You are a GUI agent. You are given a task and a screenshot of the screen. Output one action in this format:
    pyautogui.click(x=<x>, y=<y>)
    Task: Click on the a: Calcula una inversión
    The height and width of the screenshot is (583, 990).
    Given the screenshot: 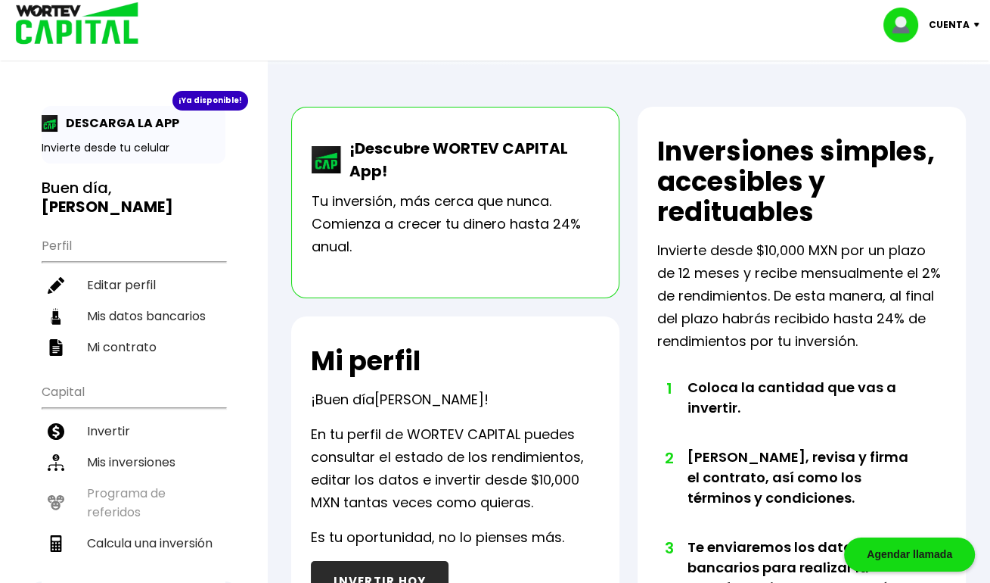 What is the action you would take?
    pyautogui.click(x=133, y=542)
    